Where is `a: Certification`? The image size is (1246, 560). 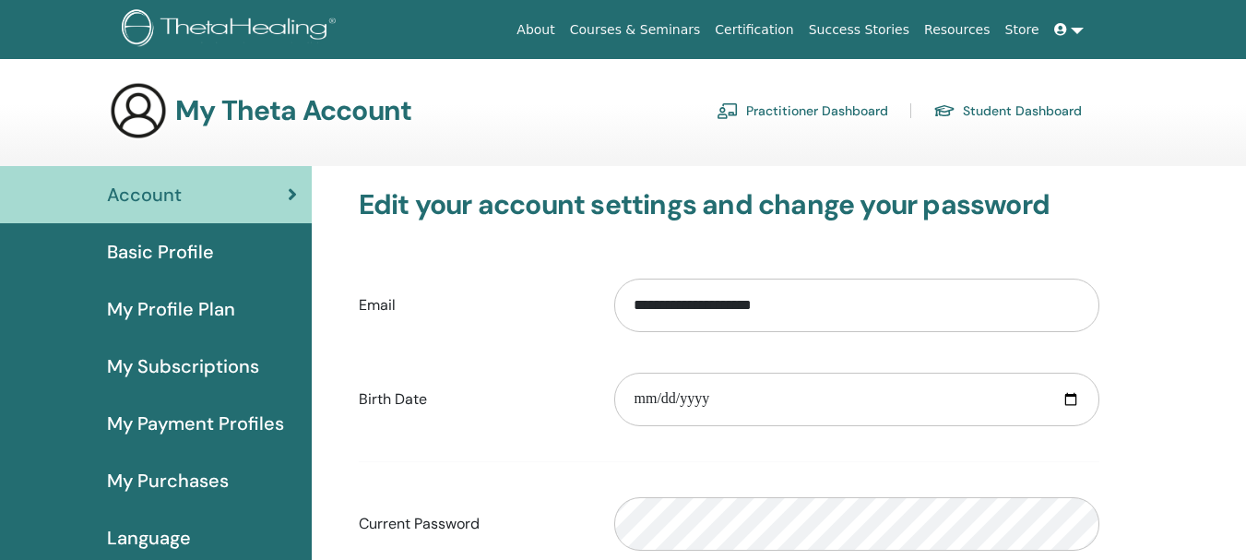
a: Certification is located at coordinates (753, 30).